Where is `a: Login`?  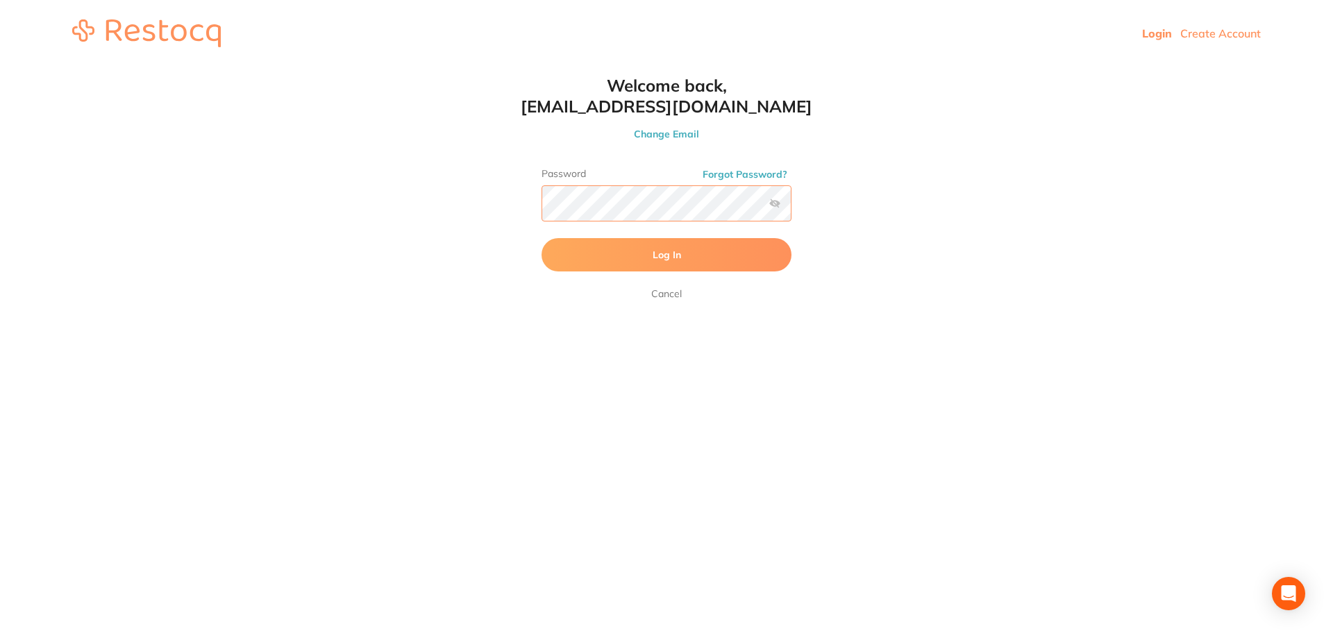
a: Login is located at coordinates (1157, 33).